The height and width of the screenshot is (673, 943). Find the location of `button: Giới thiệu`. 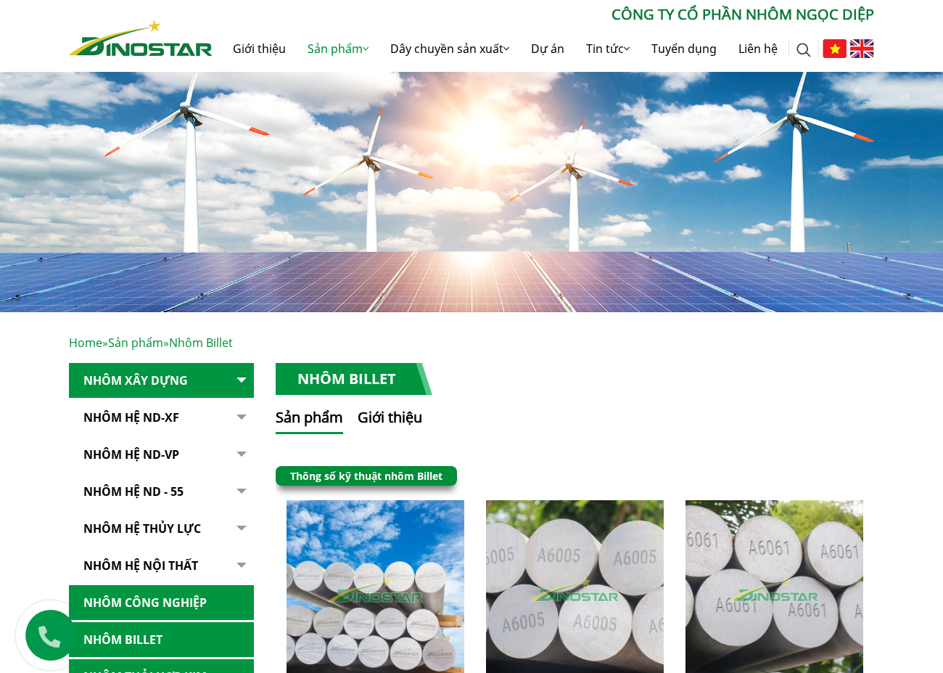

button: Giới thiệu is located at coordinates (390, 420).